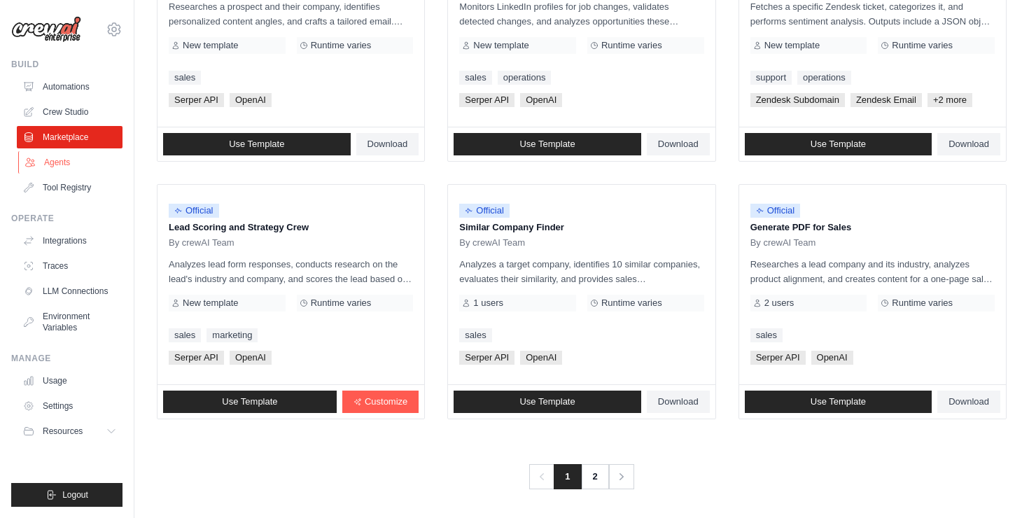 This screenshot has height=518, width=1029. What do you see at coordinates (71, 162) in the screenshot?
I see `a: Agents` at bounding box center [71, 162].